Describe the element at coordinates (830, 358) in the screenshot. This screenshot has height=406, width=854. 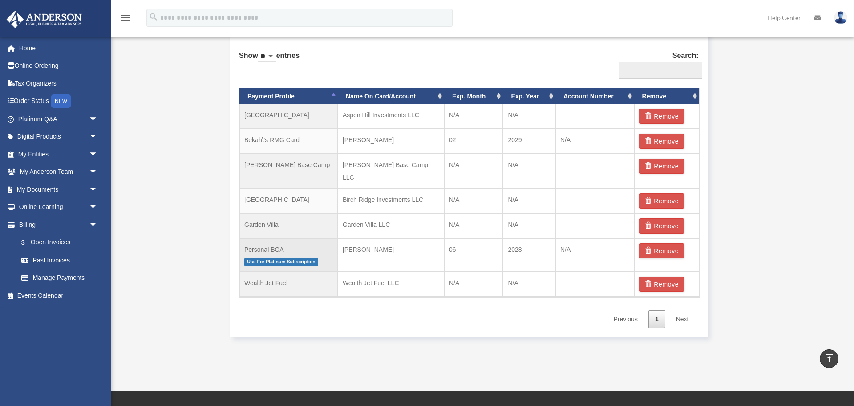
I see `a: vertical_align_top` at that location.